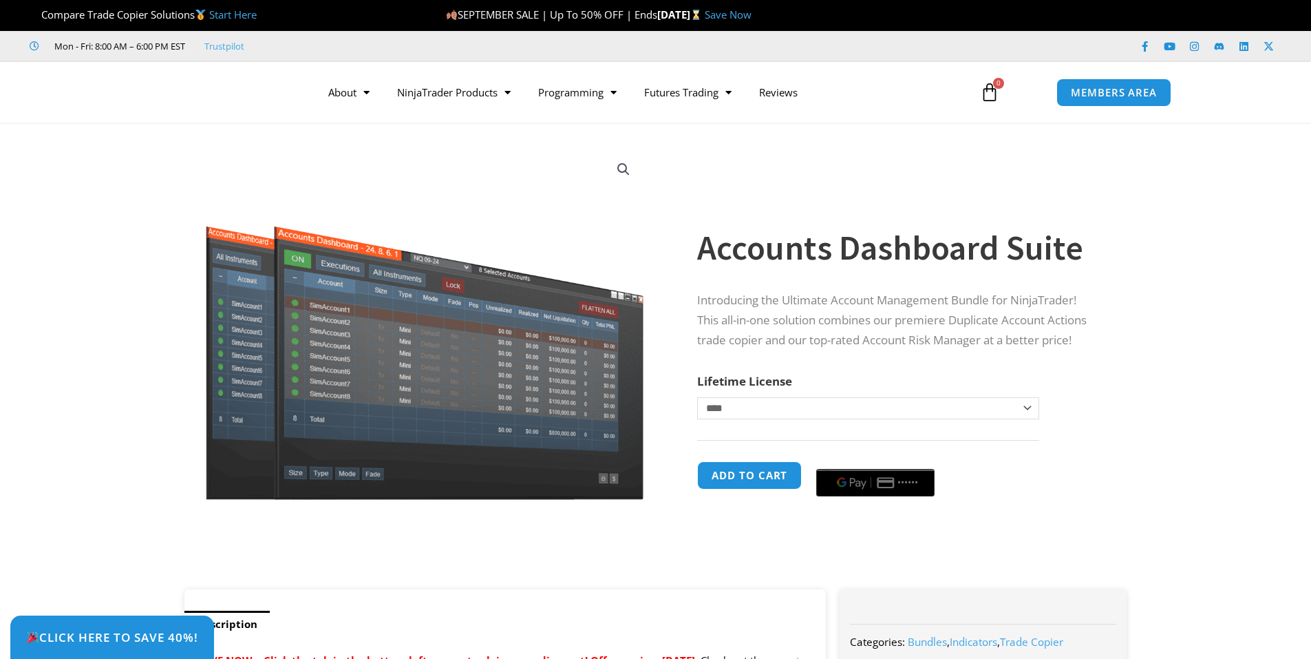 This screenshot has width=1311, height=659. I want to click on label: Lifetime License, so click(745, 381).